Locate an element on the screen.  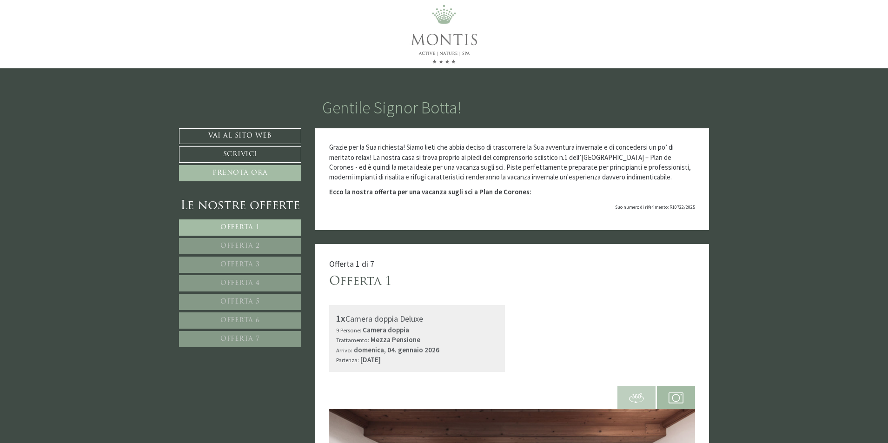
h1: Gentile Signor Botta! is located at coordinates (392, 108).